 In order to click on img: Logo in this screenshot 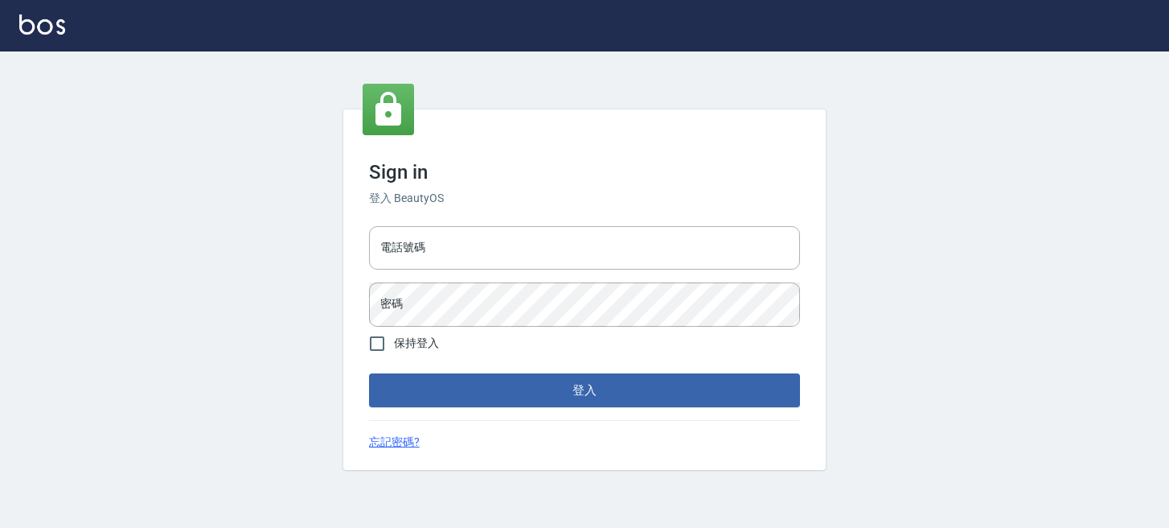, I will do `click(42, 24)`.